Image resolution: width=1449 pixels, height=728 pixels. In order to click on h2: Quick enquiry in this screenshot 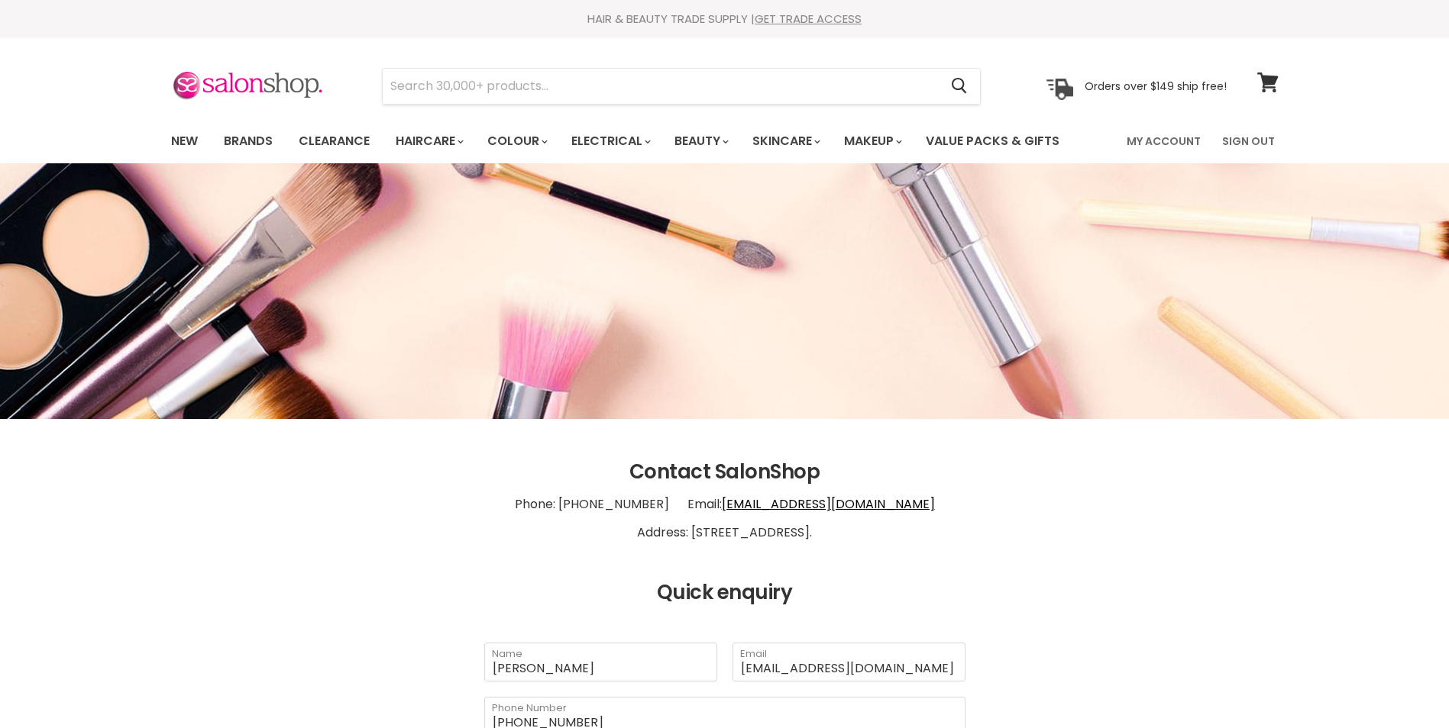, I will do `click(725, 593)`.